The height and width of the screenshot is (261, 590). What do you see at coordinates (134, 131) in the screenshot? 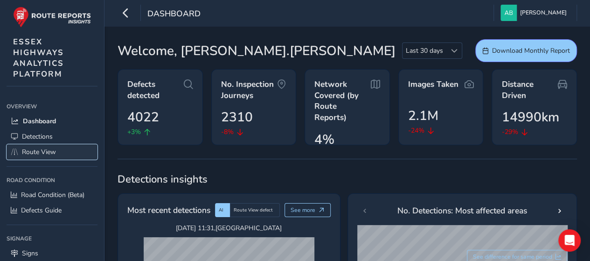
I see `span: +3%` at bounding box center [134, 131].